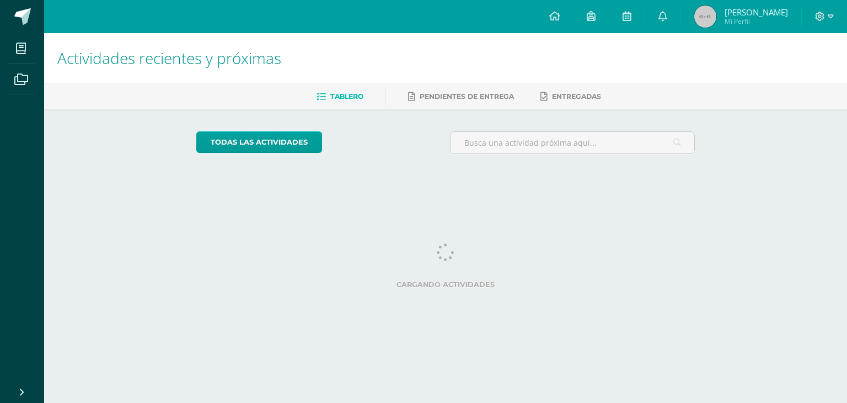 Image resolution: width=847 pixels, height=403 pixels. I want to click on a: Pendientes de entrega, so click(461, 97).